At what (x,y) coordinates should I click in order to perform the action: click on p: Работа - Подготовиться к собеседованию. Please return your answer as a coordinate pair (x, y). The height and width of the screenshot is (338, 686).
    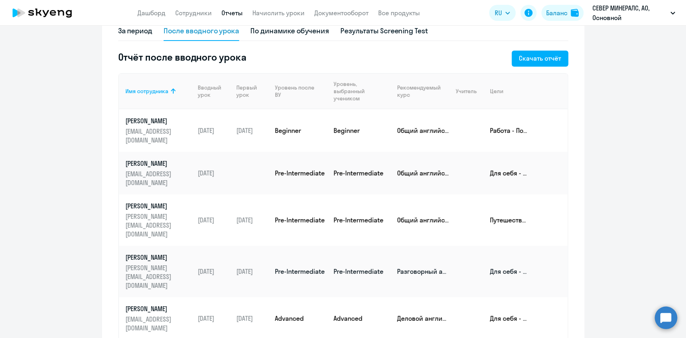
    Looking at the image, I should click on (508, 131).